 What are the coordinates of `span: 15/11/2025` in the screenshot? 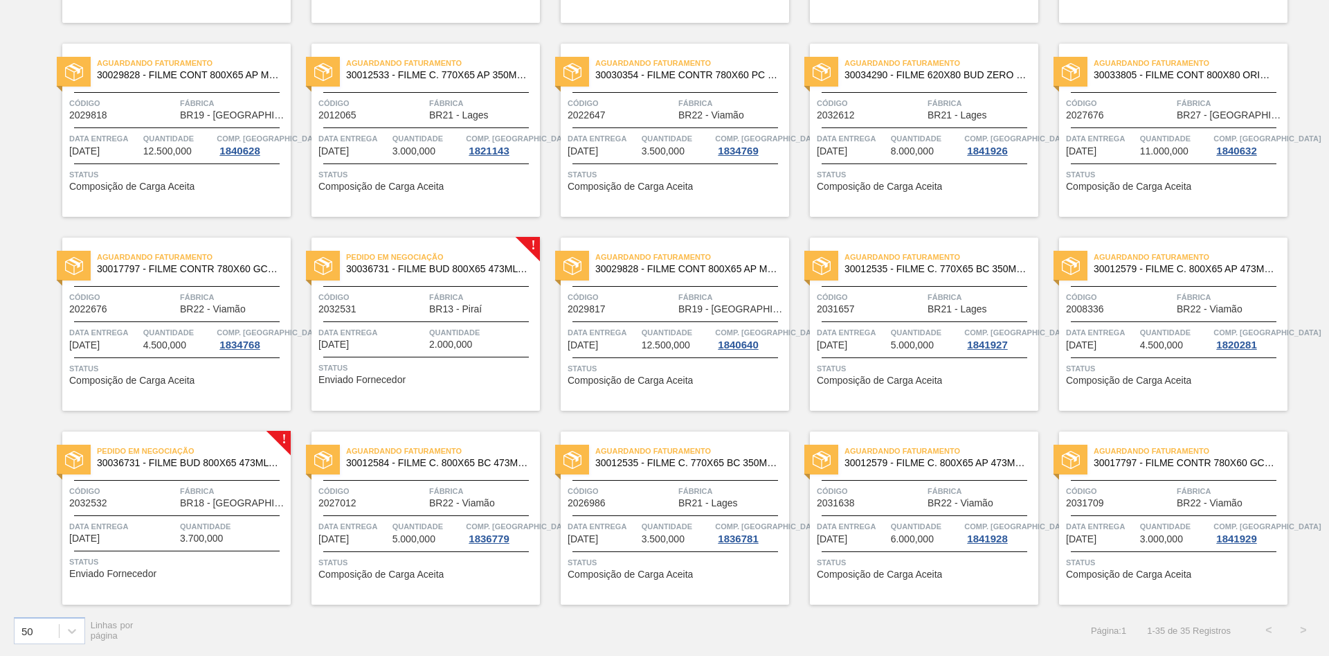 It's located at (832, 539).